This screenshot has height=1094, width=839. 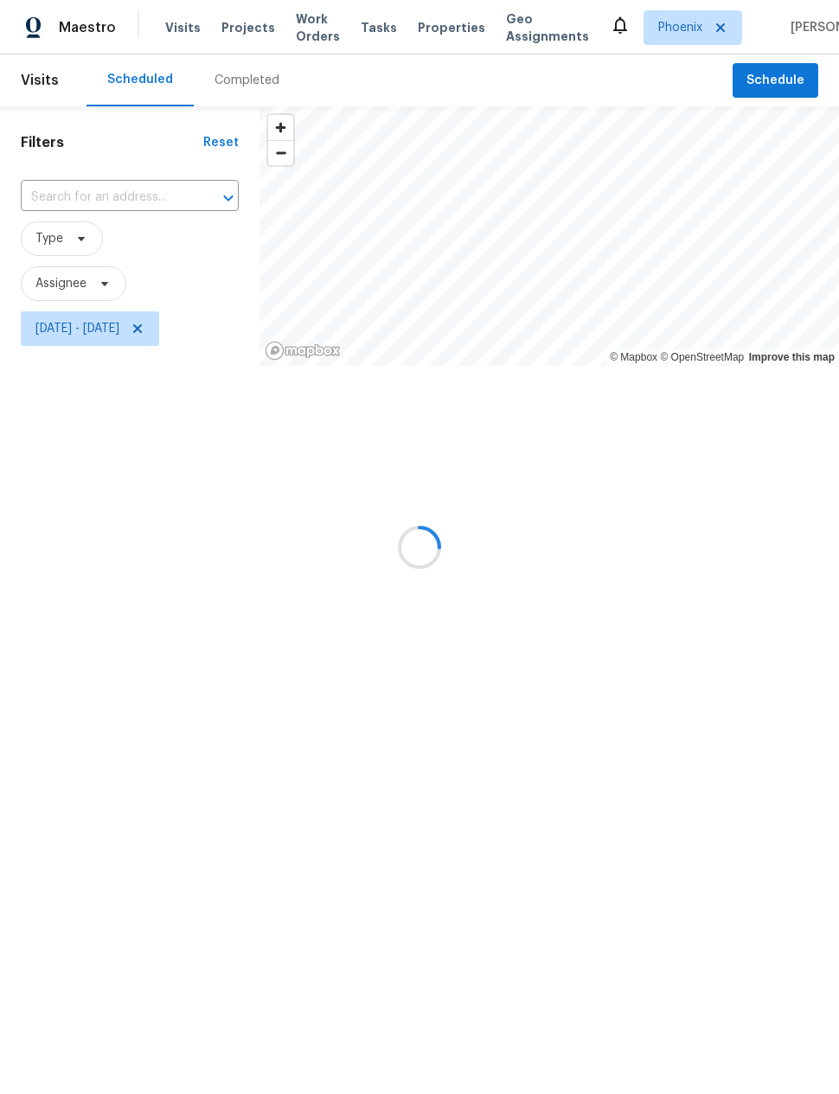 What do you see at coordinates (280, 127) in the screenshot?
I see `span: Zoom in` at bounding box center [280, 127].